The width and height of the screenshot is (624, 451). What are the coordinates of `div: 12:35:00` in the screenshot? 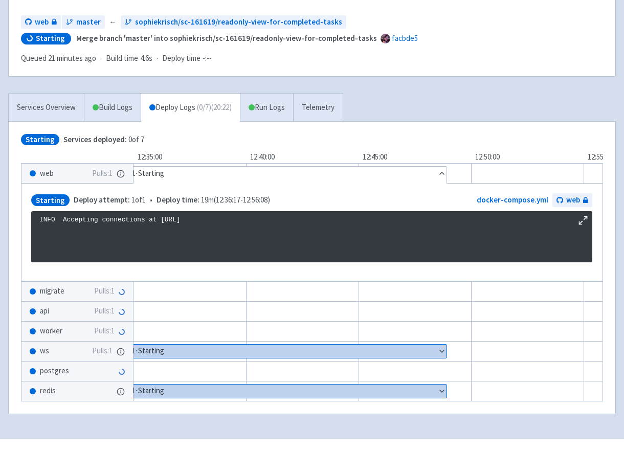 It's located at (190, 157).